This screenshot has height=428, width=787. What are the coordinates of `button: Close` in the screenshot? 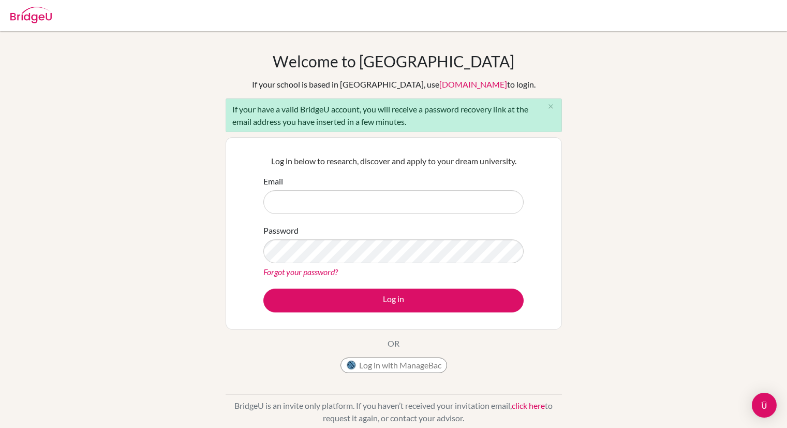 It's located at (551, 107).